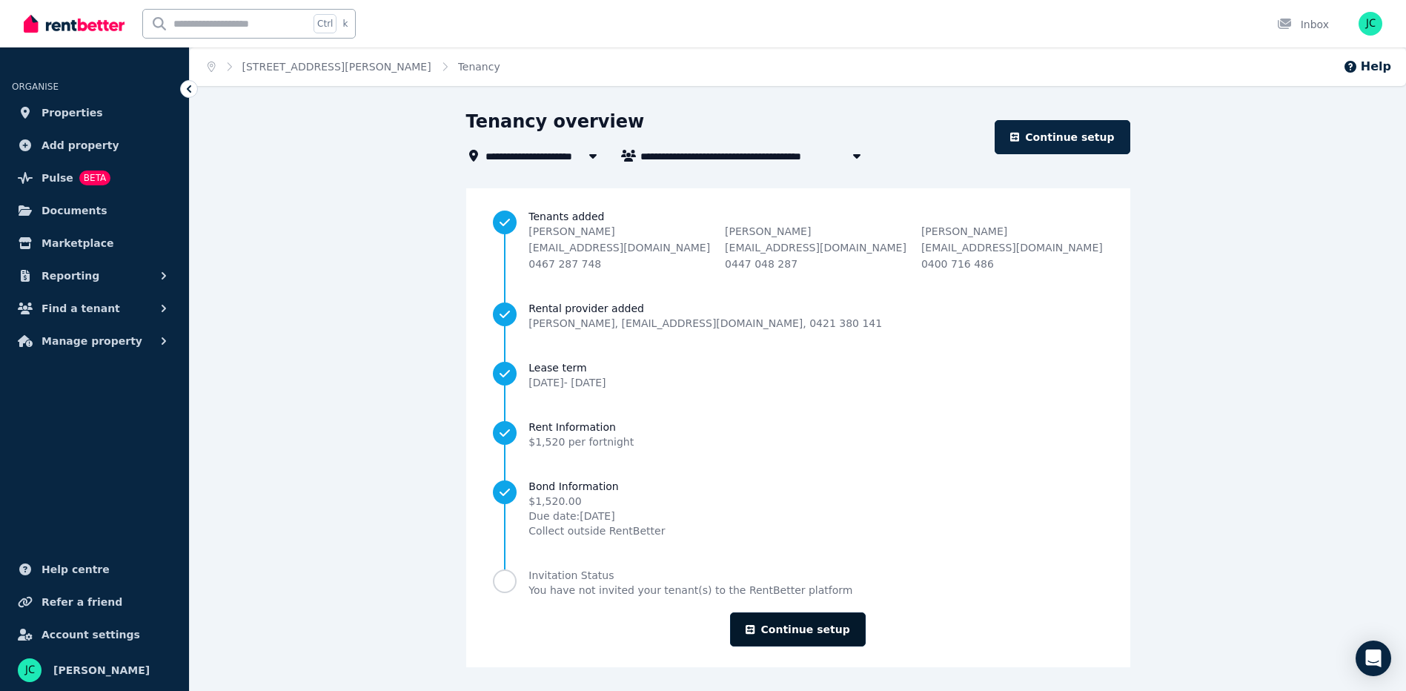  What do you see at coordinates (690, 590) in the screenshot?
I see `span: You have not invited your tenant(s) to the RentBetter platform` at bounding box center [690, 590].